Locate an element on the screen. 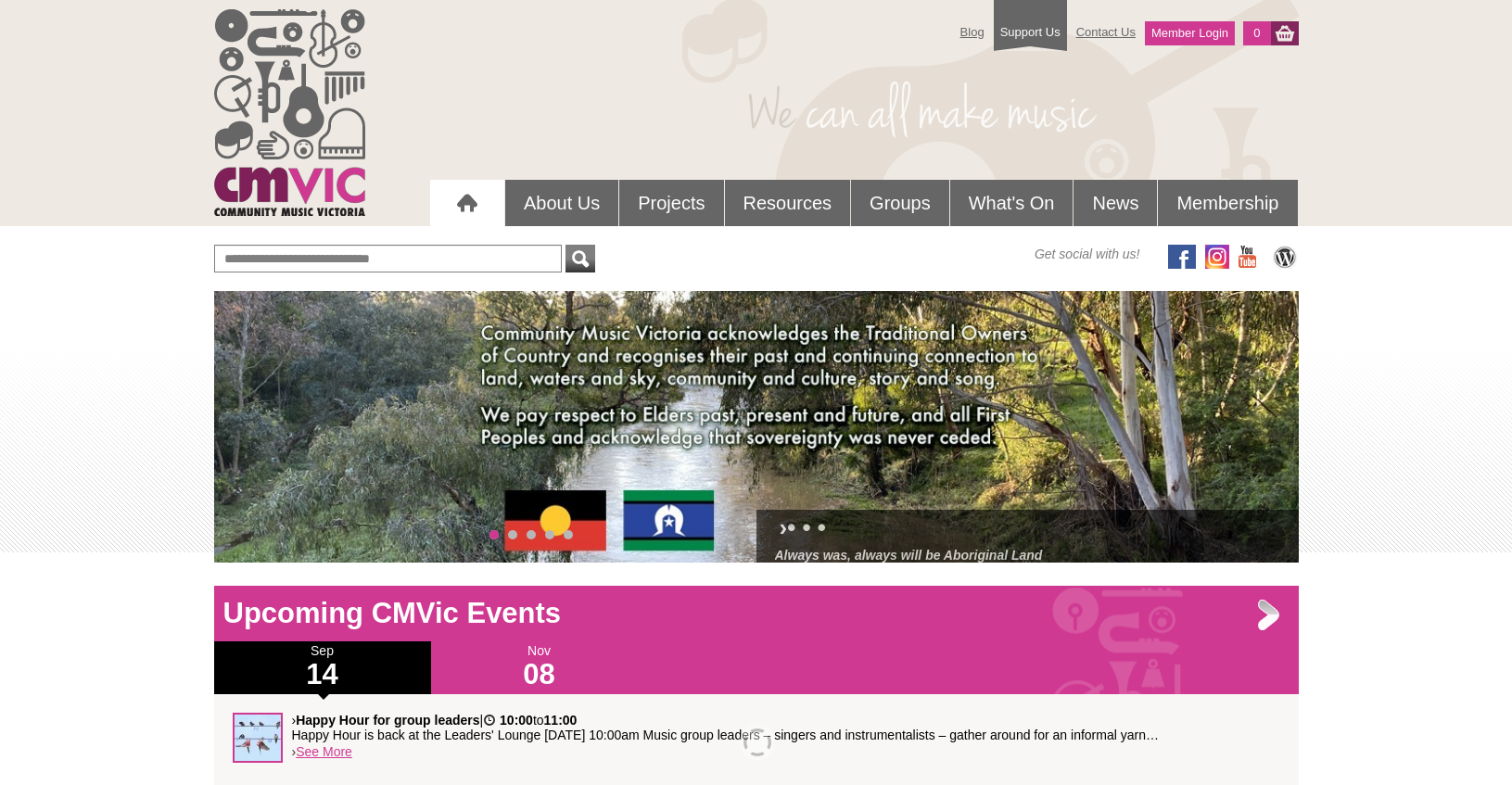 This screenshot has width=1512, height=785. strong: 11:00 is located at coordinates (561, 719).